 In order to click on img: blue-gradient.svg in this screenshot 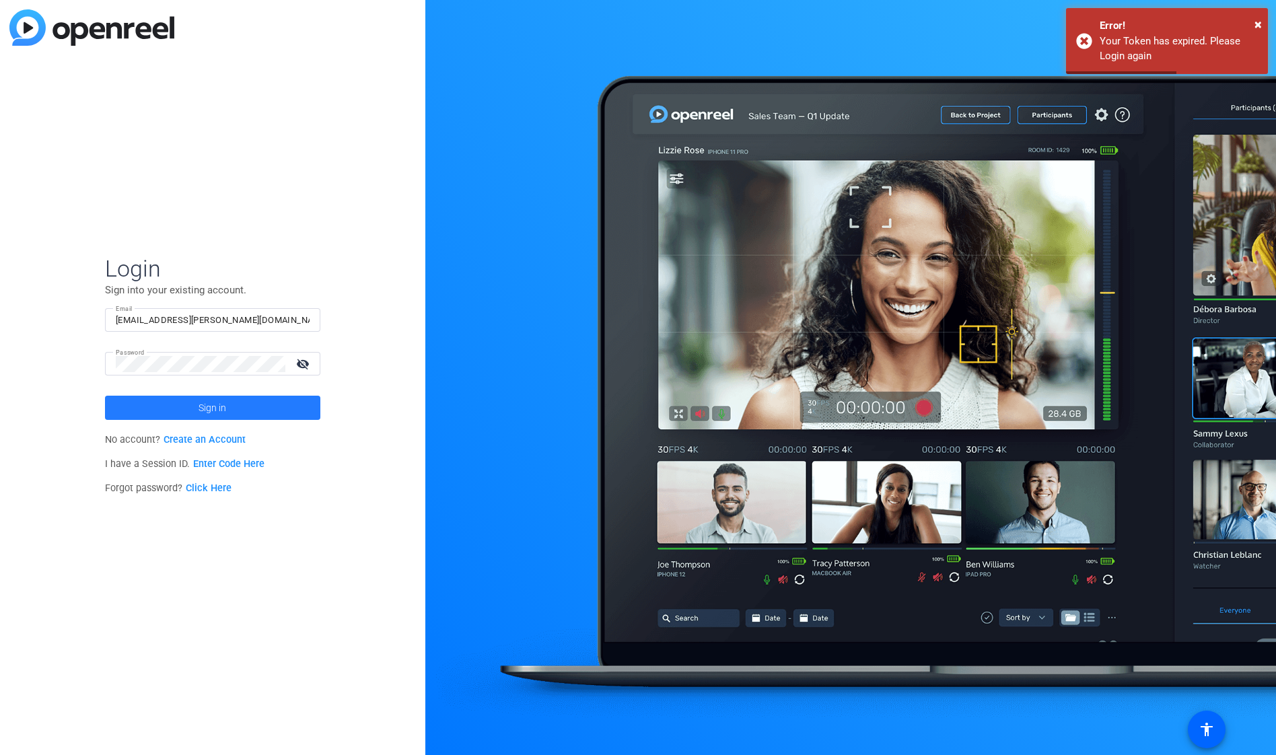, I will do `click(92, 28)`.